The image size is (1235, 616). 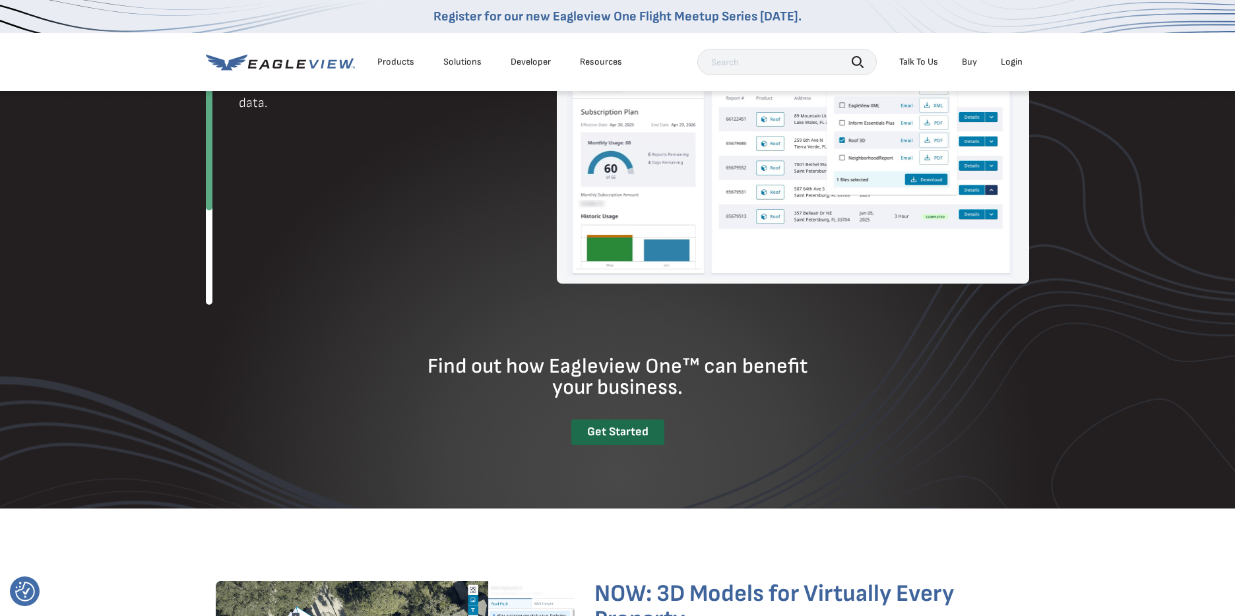 I want to click on button: Consent Preferences, so click(x=25, y=592).